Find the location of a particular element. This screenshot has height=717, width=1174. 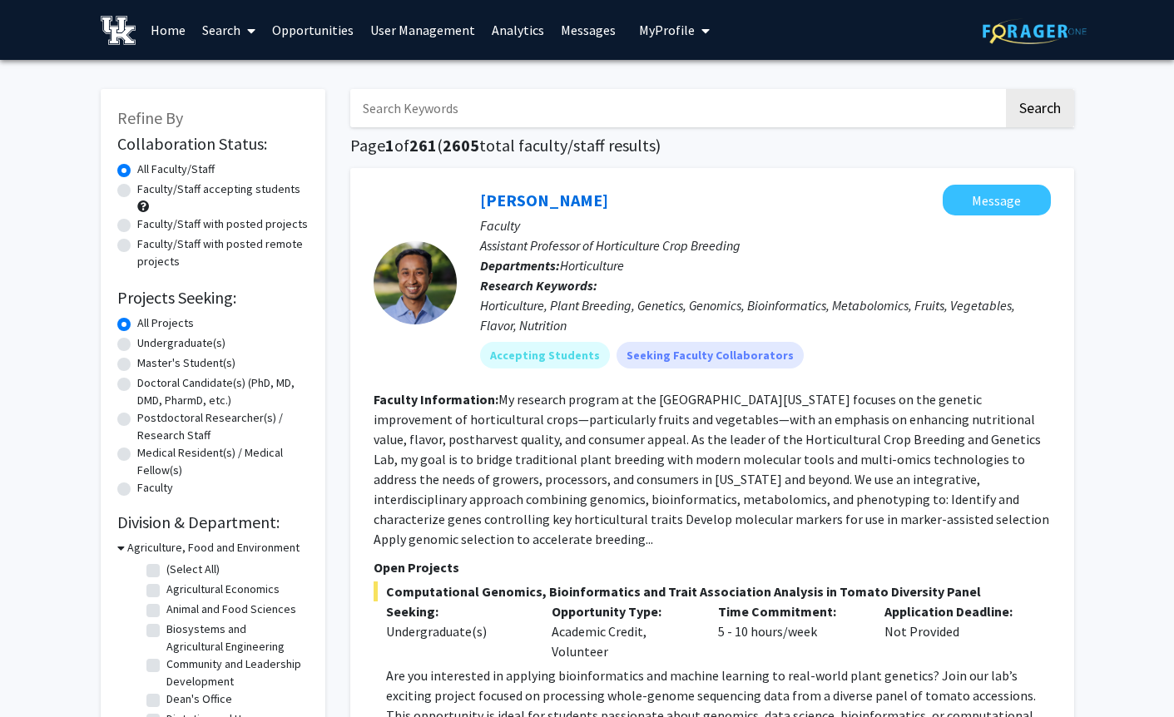

img: ForagerOne Logo is located at coordinates (1034, 31).